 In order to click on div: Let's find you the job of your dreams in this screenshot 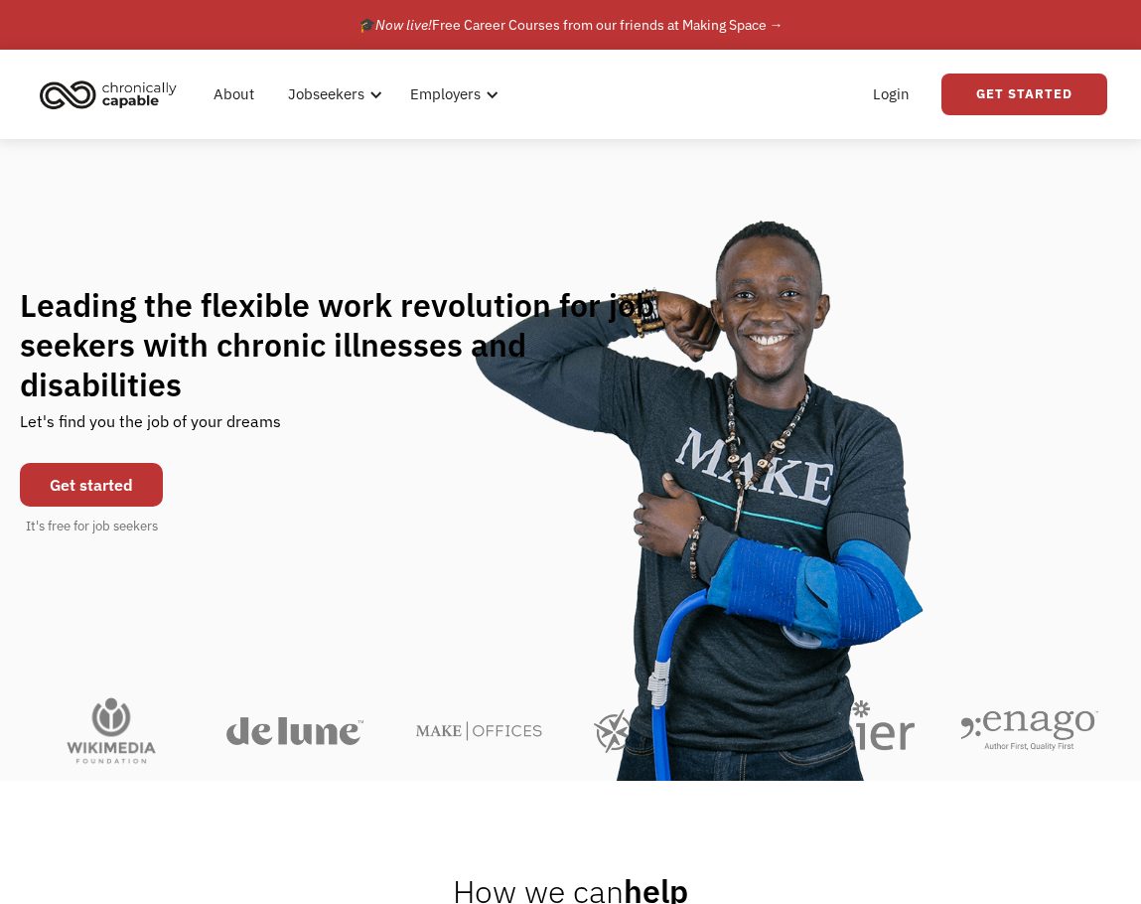, I will do `click(150, 428)`.